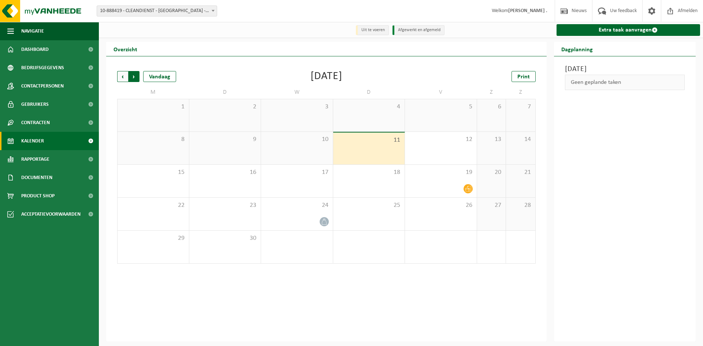 The width and height of the screenshot is (703, 346). Describe the element at coordinates (38, 196) in the screenshot. I see `span: Product Shop` at that location.